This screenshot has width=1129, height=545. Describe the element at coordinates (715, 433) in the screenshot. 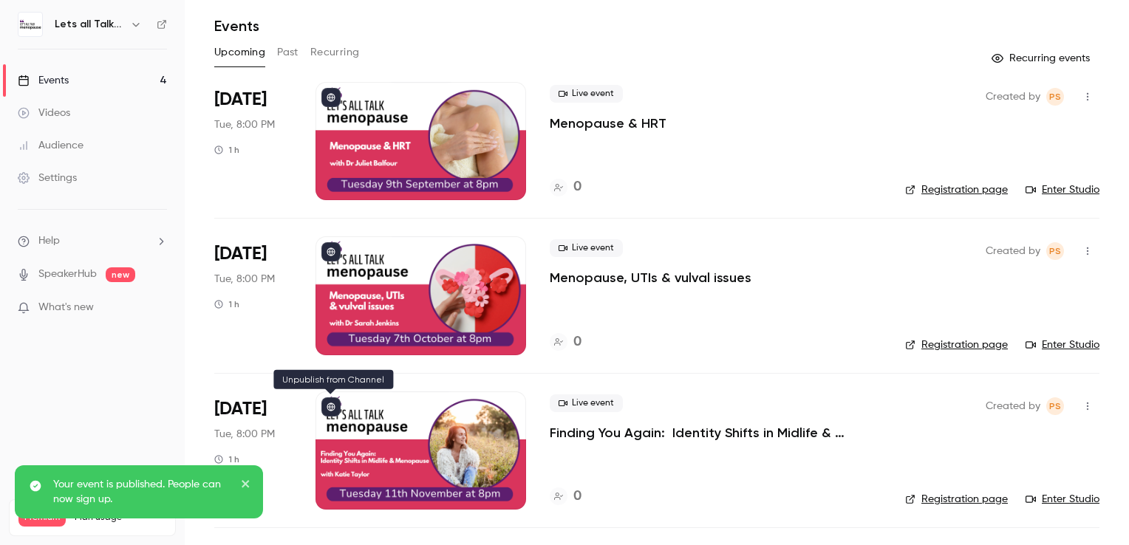

I see `a: Finding You Again: Identity Shifts in Midlife & Menopause` at that location.